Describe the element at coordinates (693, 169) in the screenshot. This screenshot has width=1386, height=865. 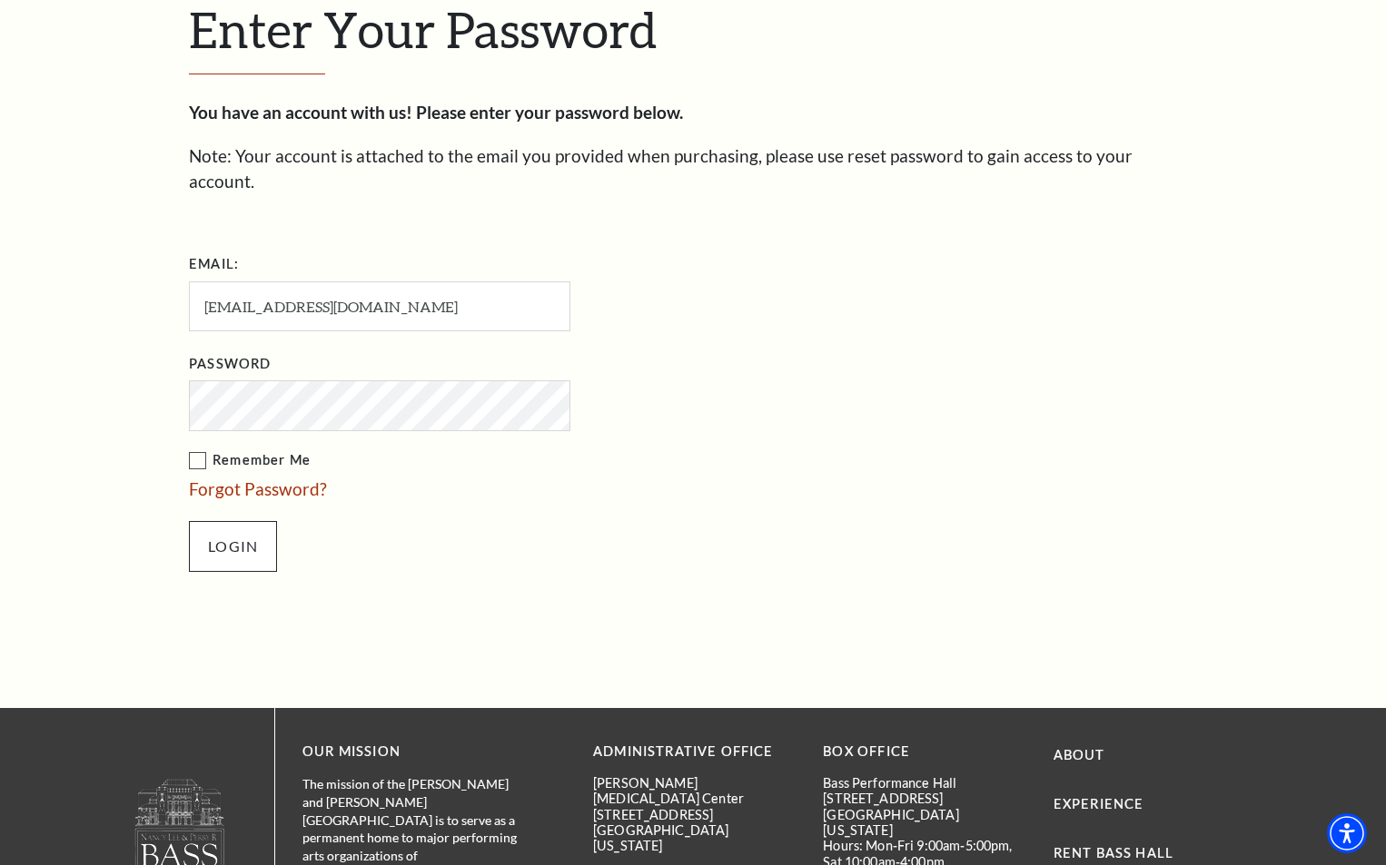
I see `p: Note: Your account is attached to the email you provided when purchasing, please use reset passwo...` at that location.